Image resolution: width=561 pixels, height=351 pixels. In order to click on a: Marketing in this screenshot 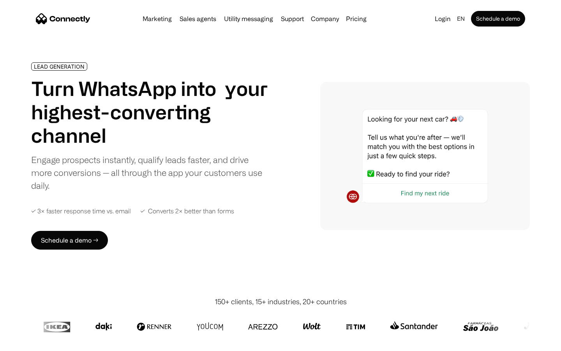, I will do `click(157, 19)`.